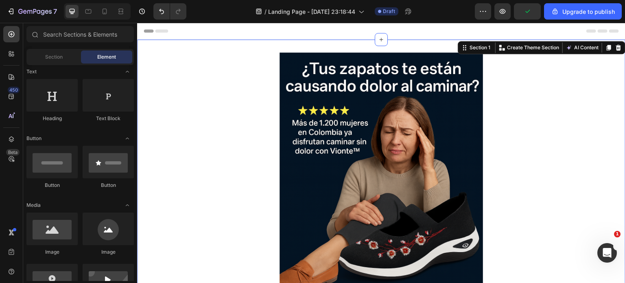 Image resolution: width=625 pixels, height=283 pixels. Describe the element at coordinates (34, 138) in the screenshot. I see `span: Button` at that location.